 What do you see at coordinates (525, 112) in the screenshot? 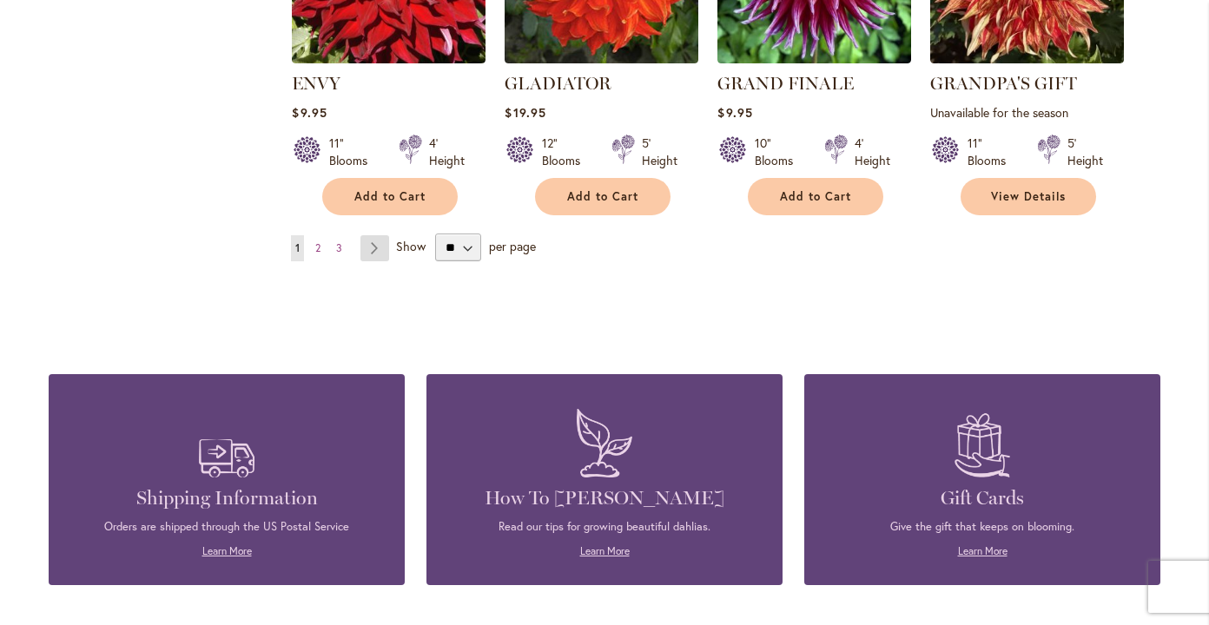
I see `span: $19.95` at bounding box center [525, 112].